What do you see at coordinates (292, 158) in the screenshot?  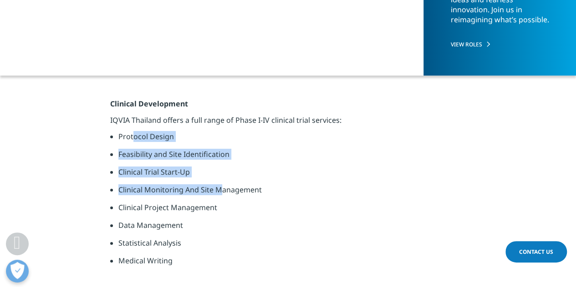 I see `li: Feasibility and Site Identification` at bounding box center [292, 158].